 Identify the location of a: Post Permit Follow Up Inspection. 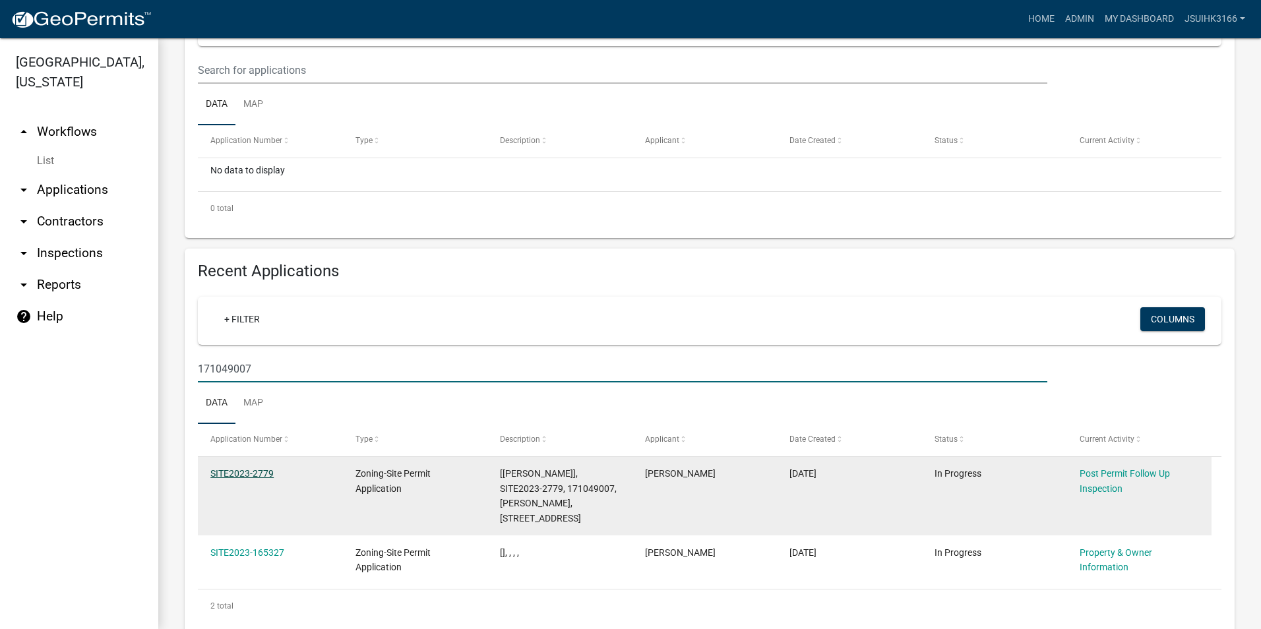
(1125, 481).